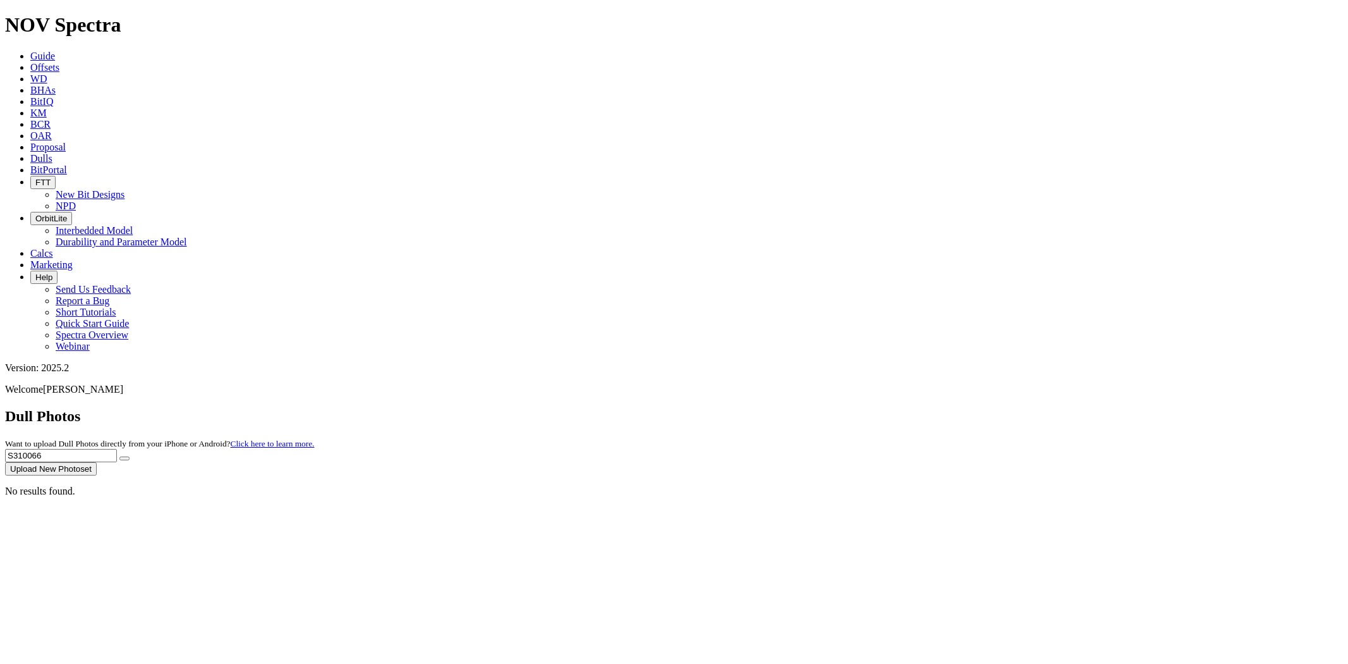 The width and height of the screenshot is (1348, 664). I want to click on a: Calcs, so click(42, 253).